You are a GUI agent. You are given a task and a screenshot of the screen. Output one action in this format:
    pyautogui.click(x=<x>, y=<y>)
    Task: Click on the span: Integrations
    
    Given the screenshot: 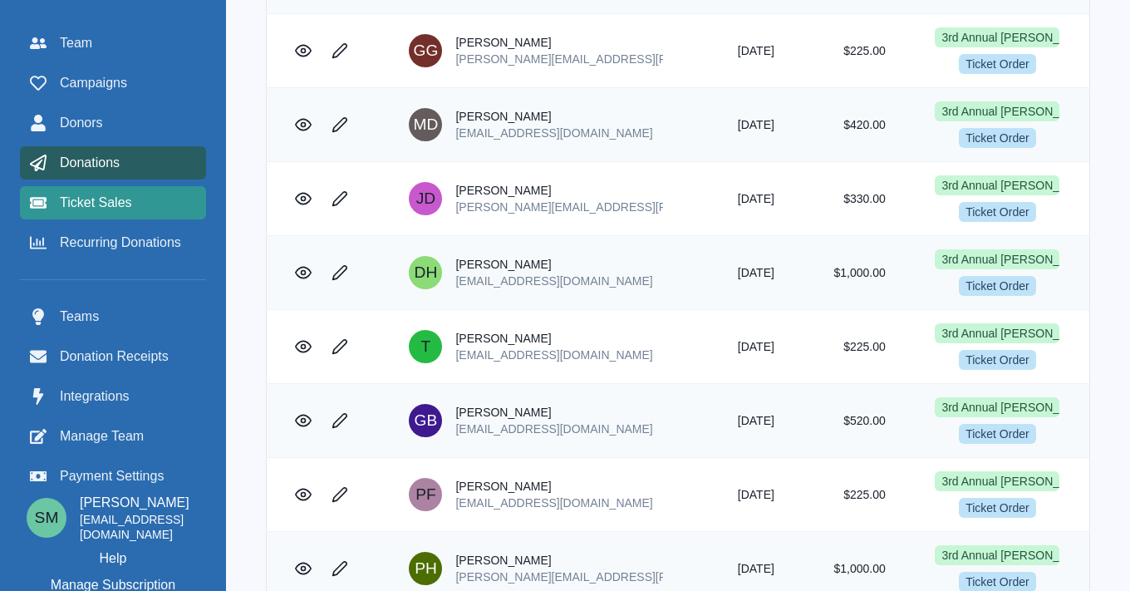 What is the action you would take?
    pyautogui.click(x=95, y=396)
    